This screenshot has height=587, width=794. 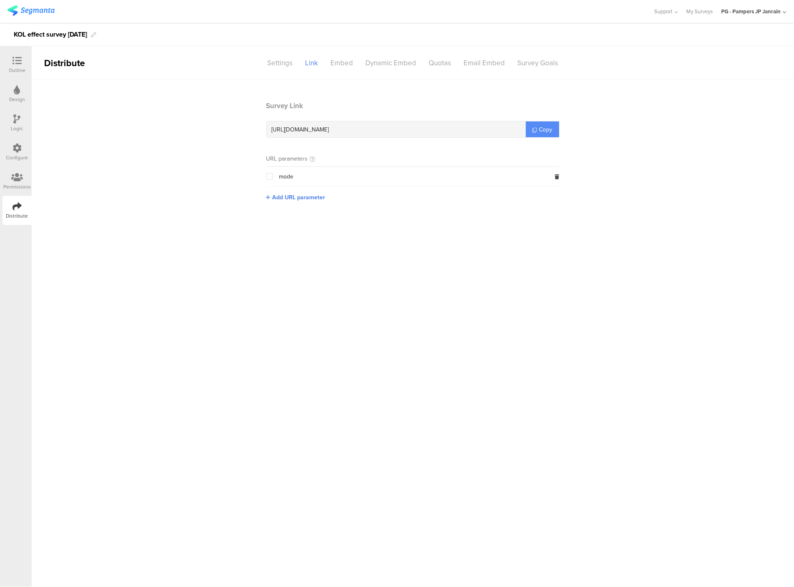 I want to click on div: Logic, so click(x=17, y=129).